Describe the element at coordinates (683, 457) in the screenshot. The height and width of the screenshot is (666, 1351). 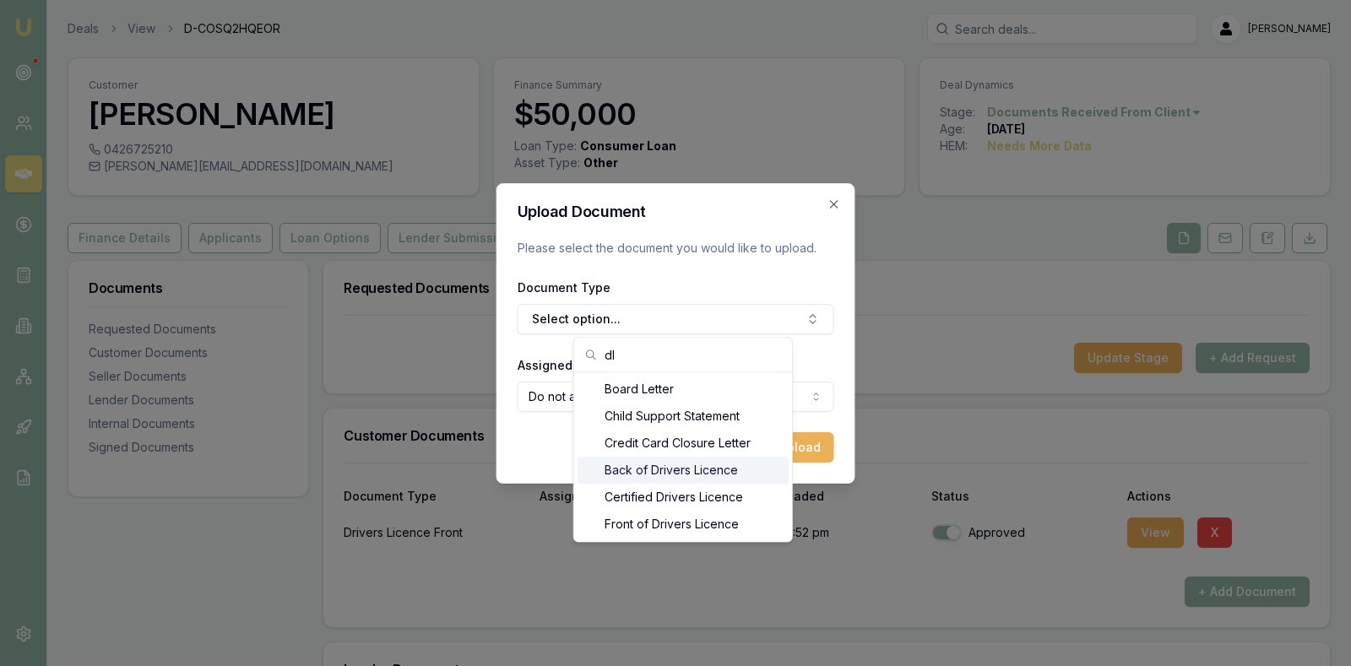
I see `div: Search...` at that location.